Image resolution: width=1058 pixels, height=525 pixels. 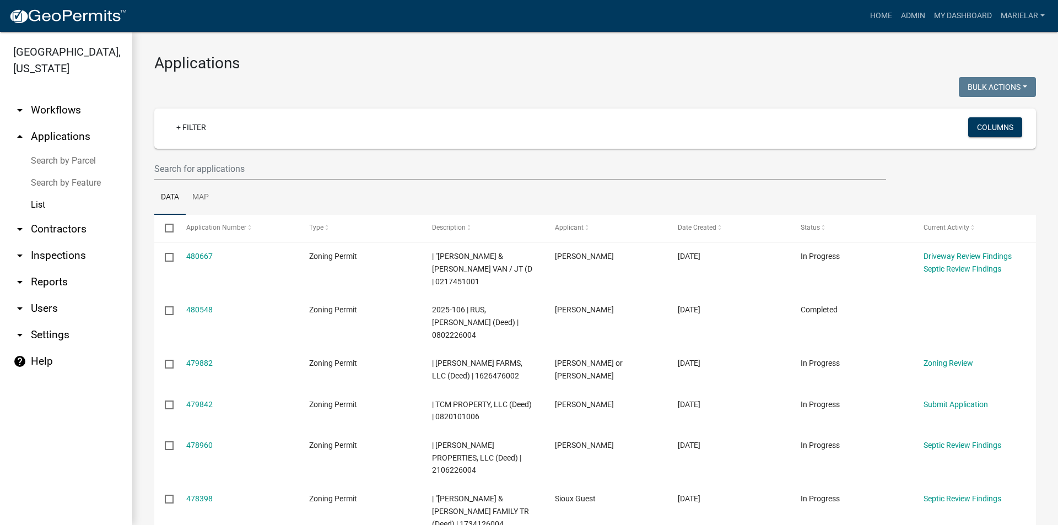 I want to click on datatable-header-cell: Status, so click(x=851, y=228).